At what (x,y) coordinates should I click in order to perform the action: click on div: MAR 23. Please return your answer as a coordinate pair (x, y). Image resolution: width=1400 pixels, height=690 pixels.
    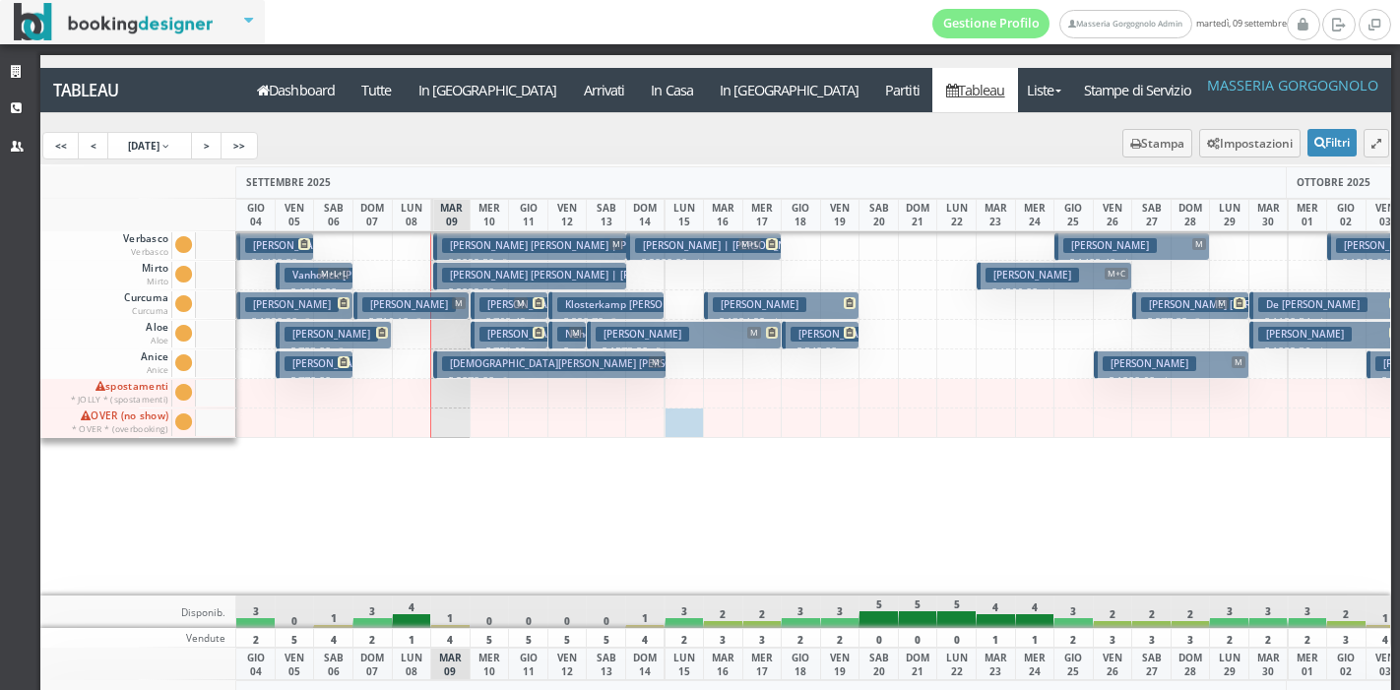
    Looking at the image, I should click on (995, 215).